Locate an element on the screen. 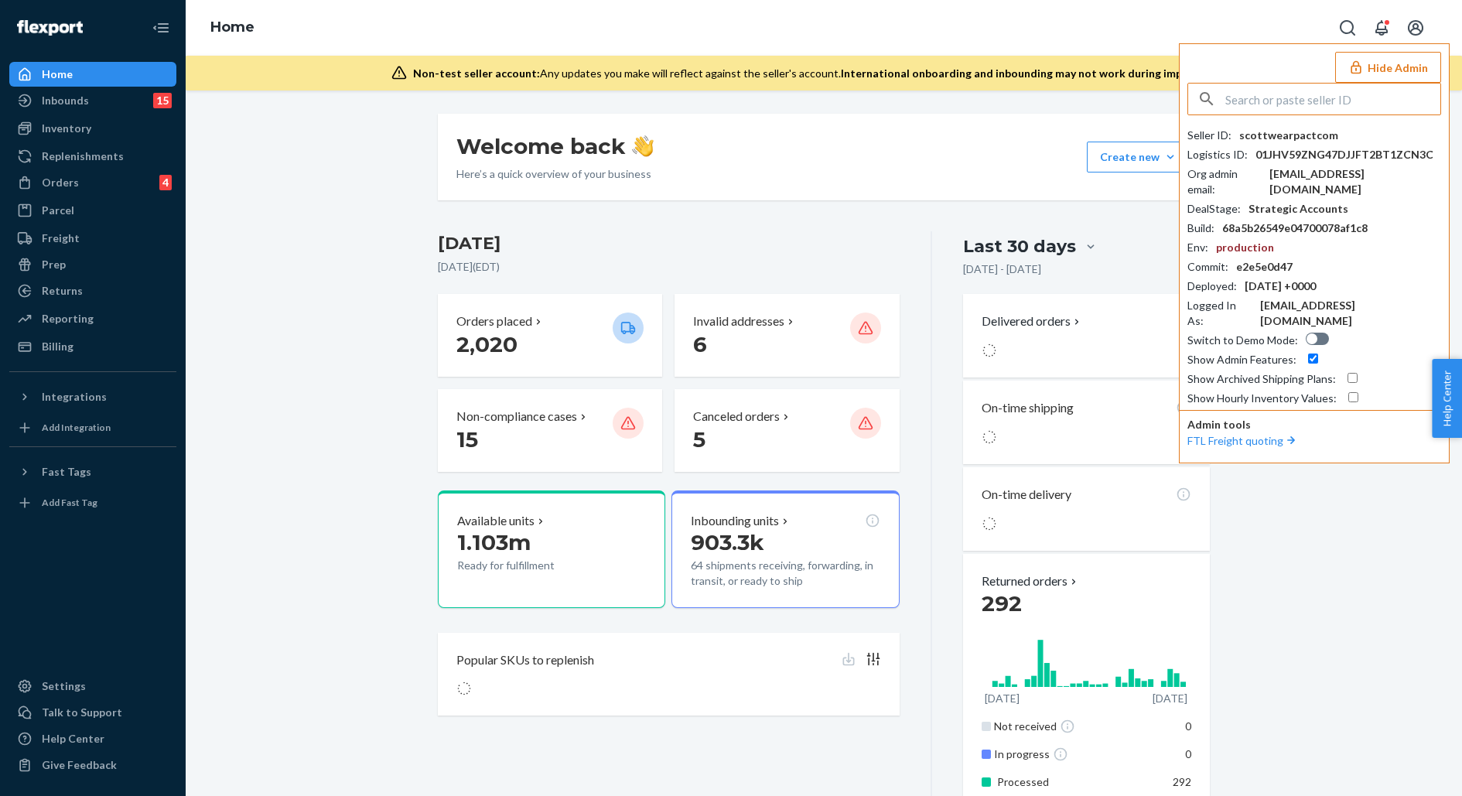  a: Add Fast Tag is located at coordinates (93, 503).